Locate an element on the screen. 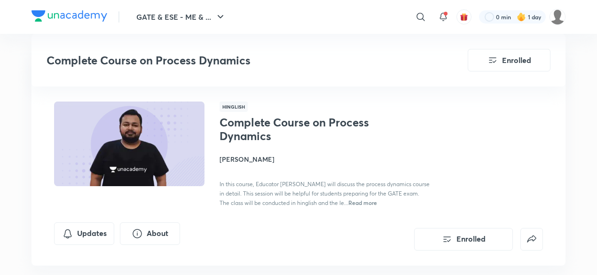  img: Thumbnail is located at coordinates (129, 144).